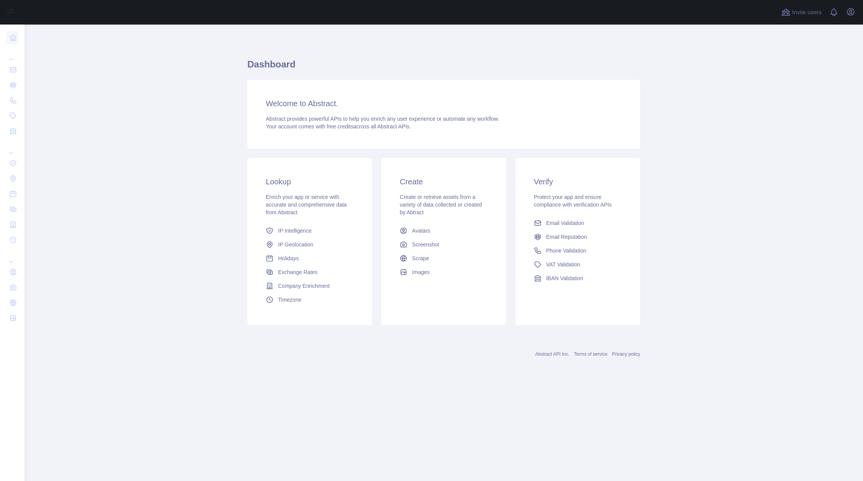 The height and width of the screenshot is (481, 863). Describe the element at coordinates (298, 272) in the screenshot. I see `span: Exchange Rates` at that location.